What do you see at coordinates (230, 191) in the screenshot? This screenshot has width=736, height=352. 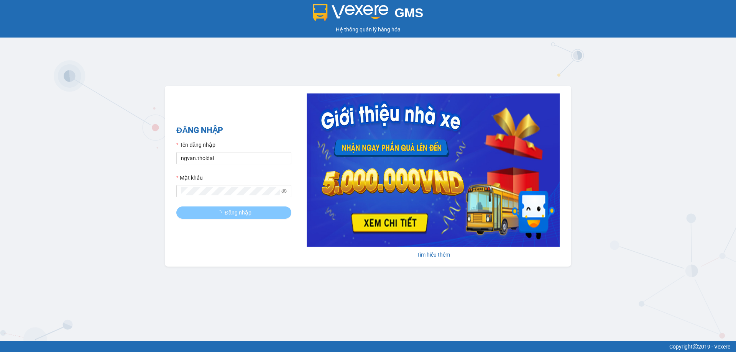 I see `input: Mật khẩu` at bounding box center [230, 191].